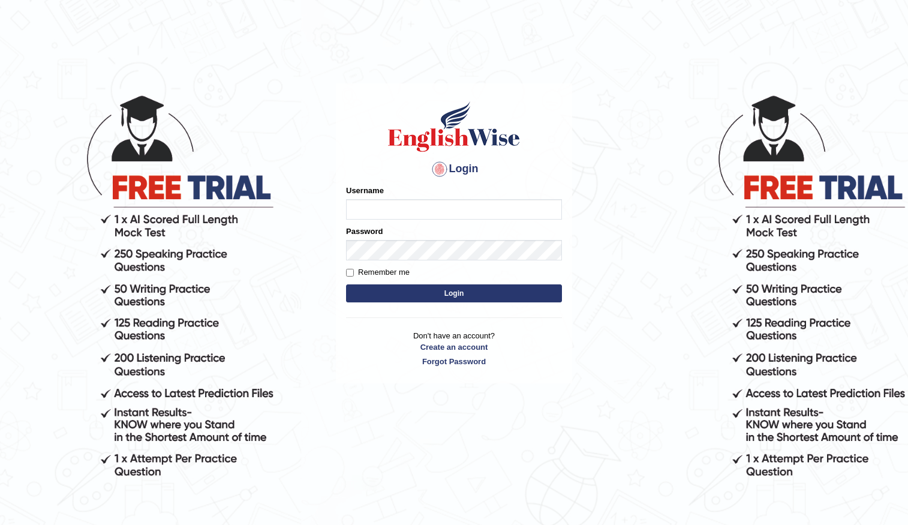  Describe the element at coordinates (365, 190) in the screenshot. I see `label: Username` at that location.